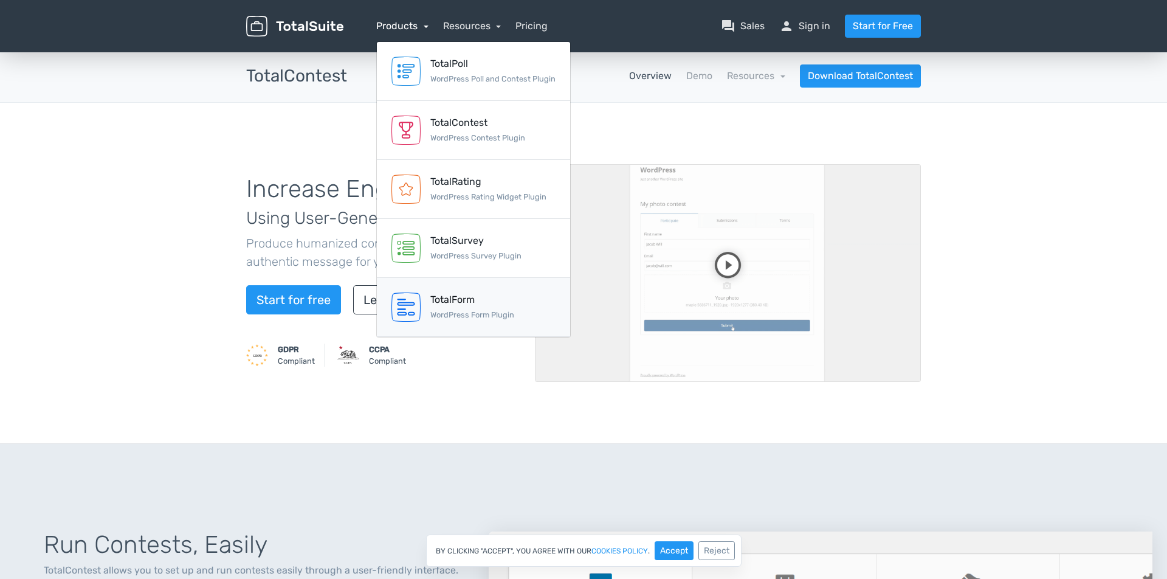 The width and height of the screenshot is (1167, 579). Describe the element at coordinates (472, 314) in the screenshot. I see `small: WordPress Form Plugin` at that location.